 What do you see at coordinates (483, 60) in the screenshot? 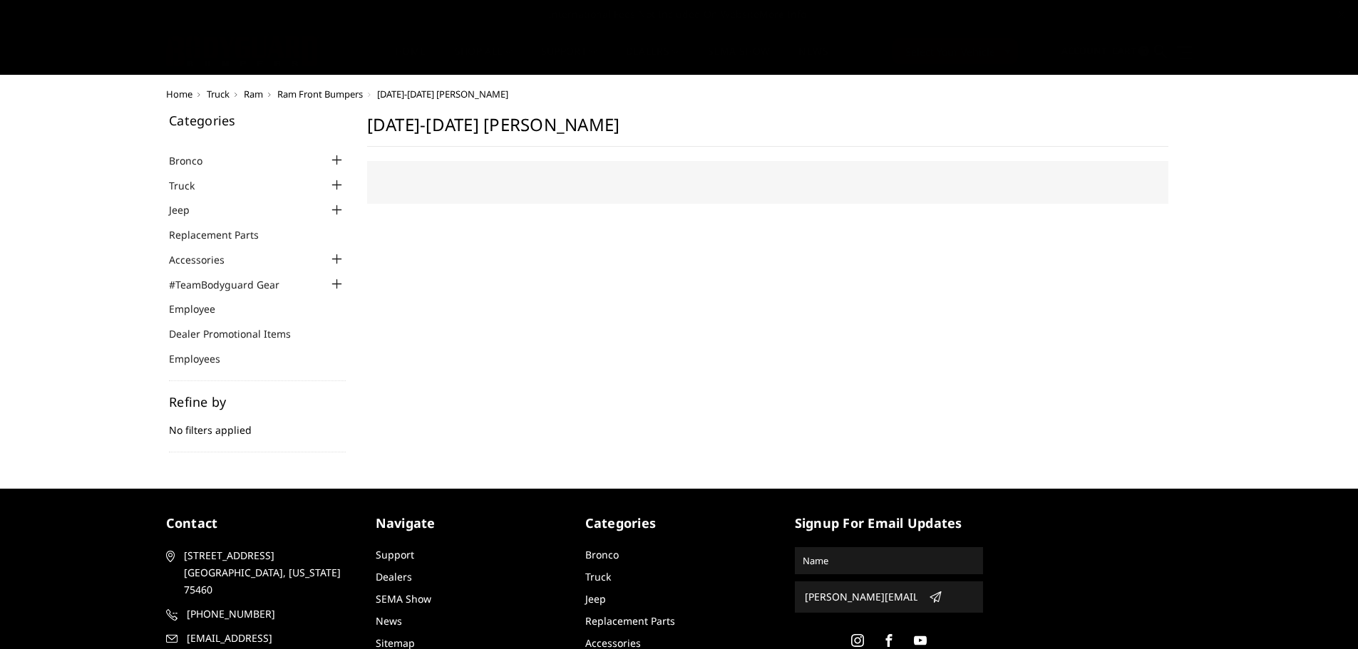
I see `a: shop all` at bounding box center [483, 60].